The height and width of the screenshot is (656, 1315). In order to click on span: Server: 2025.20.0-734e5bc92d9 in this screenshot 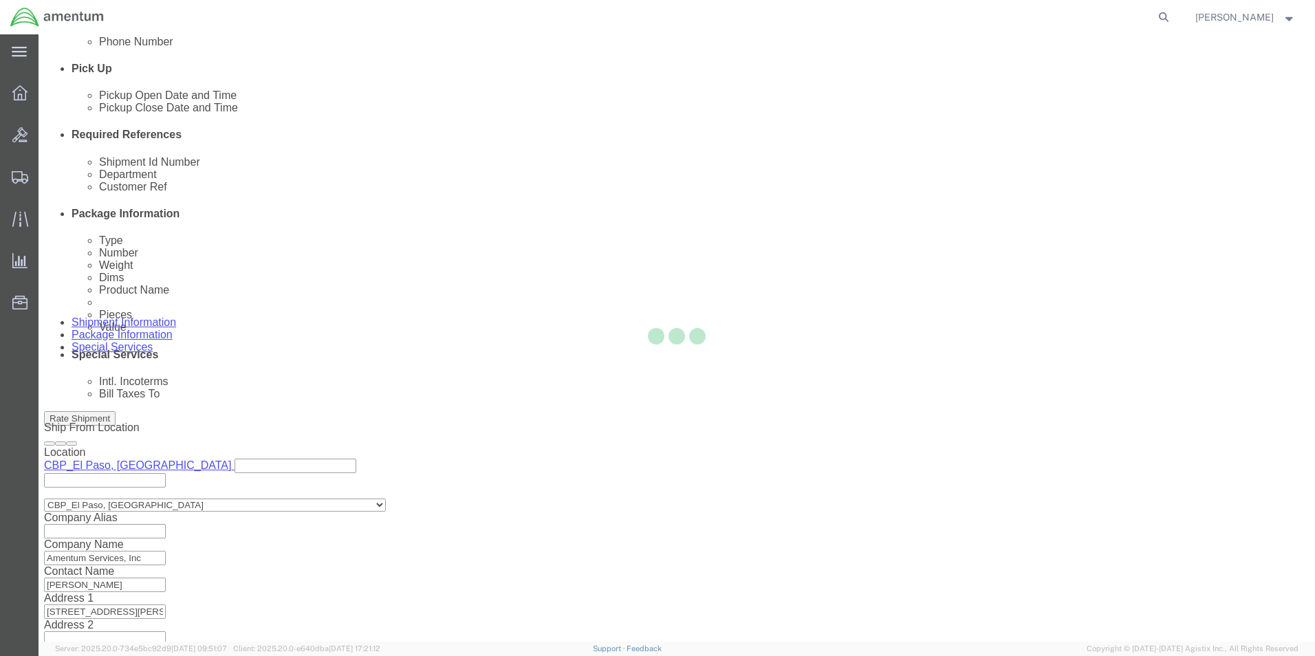, I will do `click(141, 649)`.